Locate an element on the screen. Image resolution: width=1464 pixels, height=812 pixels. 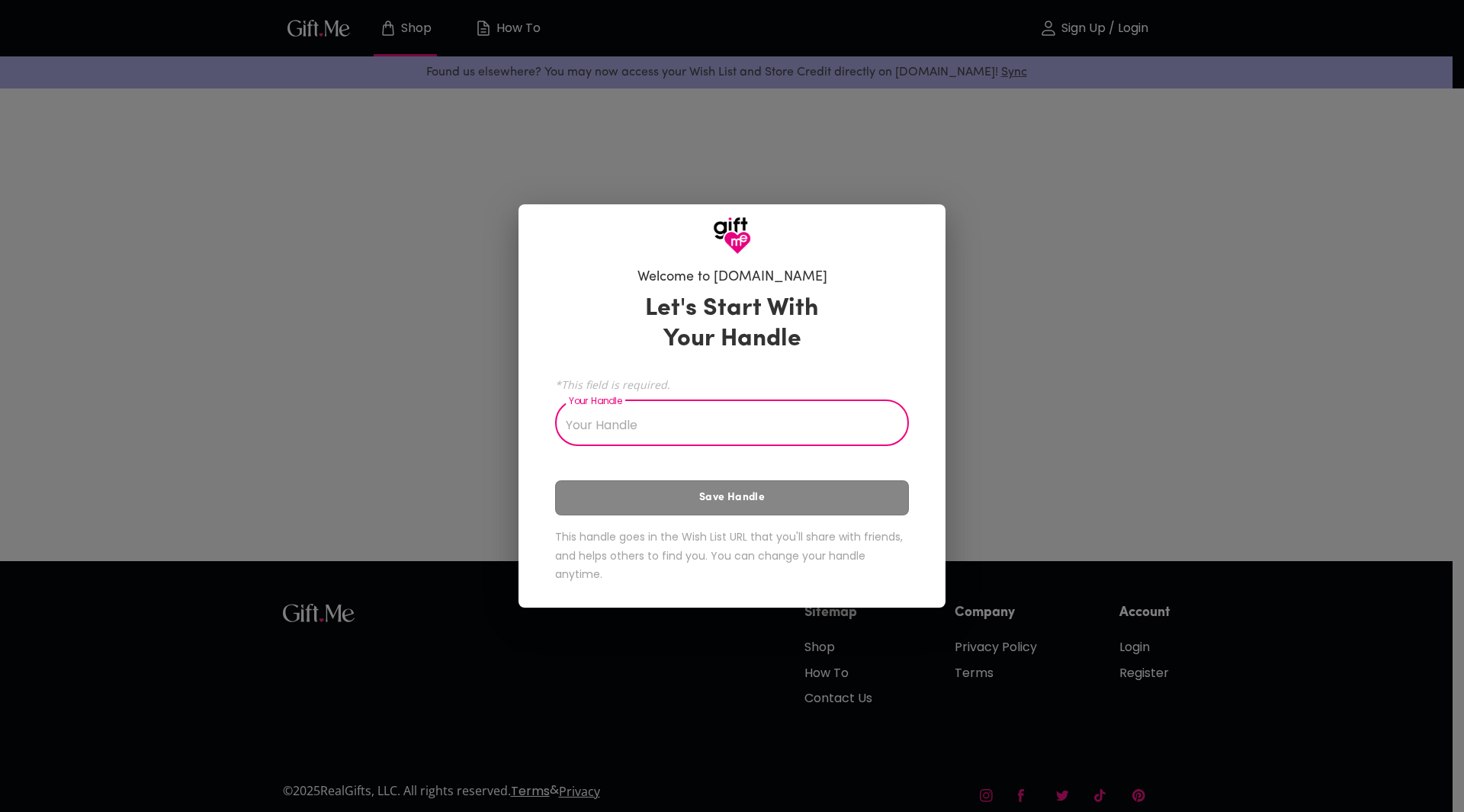
img: GiftMe Logo is located at coordinates (732, 236).